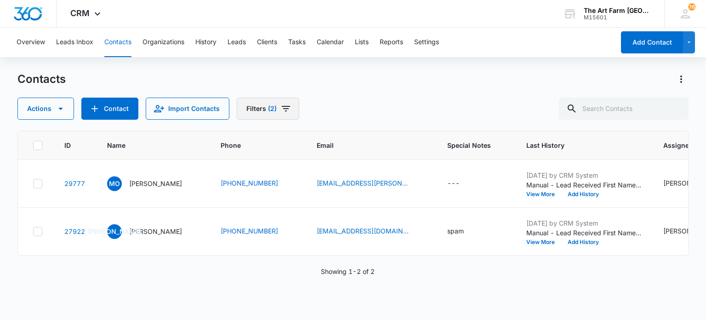 This screenshot has height=320, width=706. Describe the element at coordinates (118, 42) in the screenshot. I see `button: Contacts` at that location.